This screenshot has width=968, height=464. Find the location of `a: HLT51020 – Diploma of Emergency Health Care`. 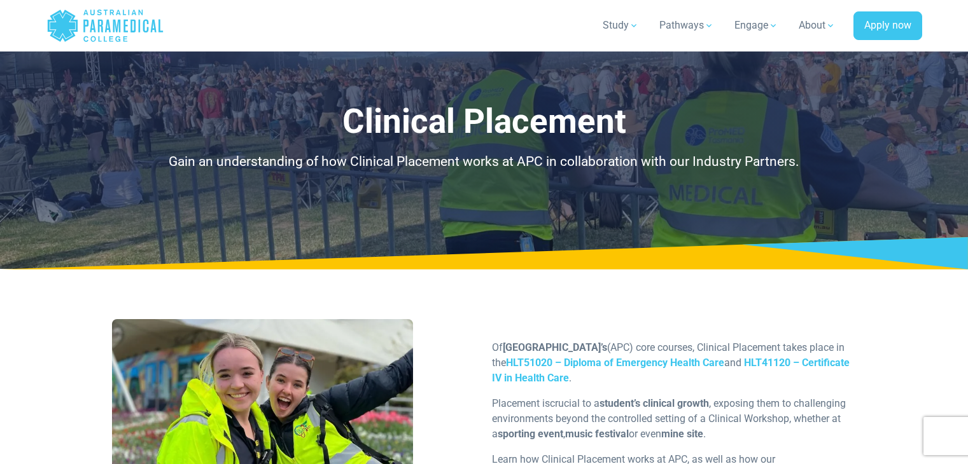

a: HLT51020 – Diploma of Emergency Health Care is located at coordinates (615, 363).